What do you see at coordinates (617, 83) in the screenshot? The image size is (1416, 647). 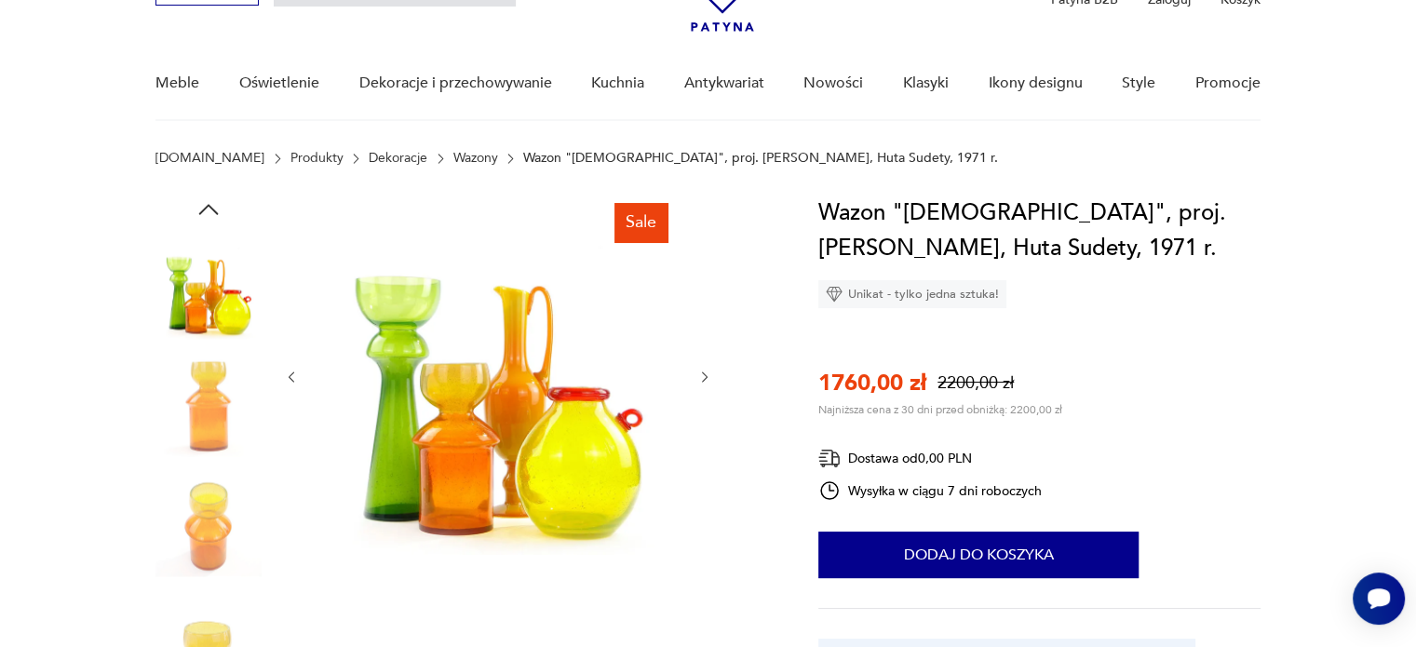 I see `a: Kuchnia` at bounding box center [617, 83].